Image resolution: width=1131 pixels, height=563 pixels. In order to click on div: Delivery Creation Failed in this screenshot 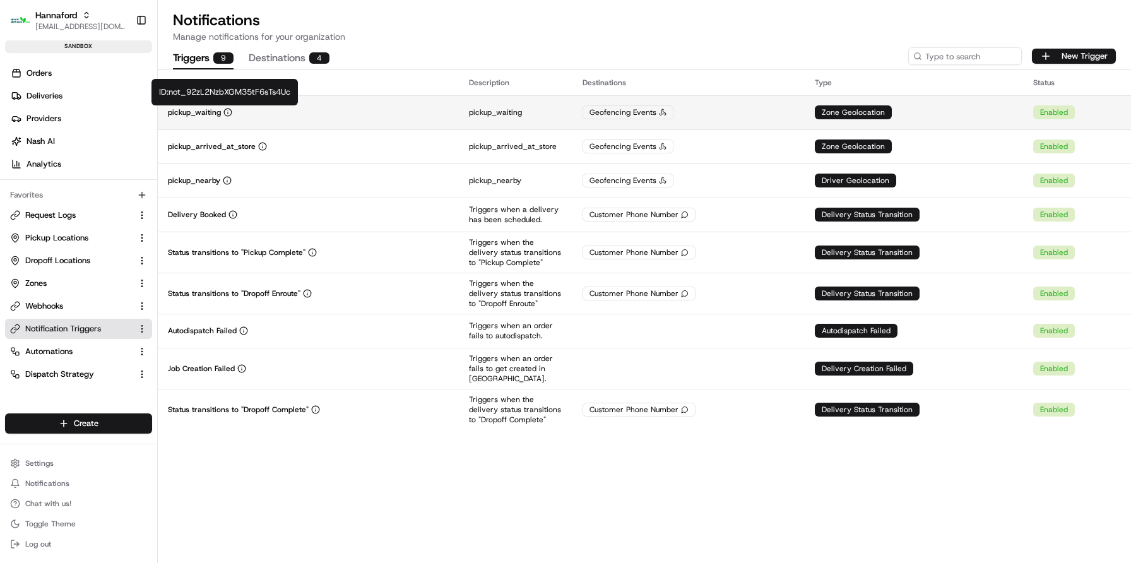, I will do `click(864, 369)`.